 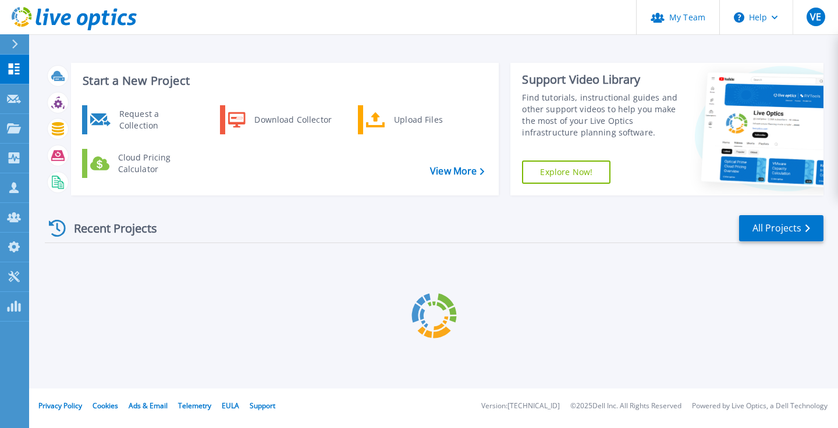 I want to click on a: Cookies, so click(x=105, y=405).